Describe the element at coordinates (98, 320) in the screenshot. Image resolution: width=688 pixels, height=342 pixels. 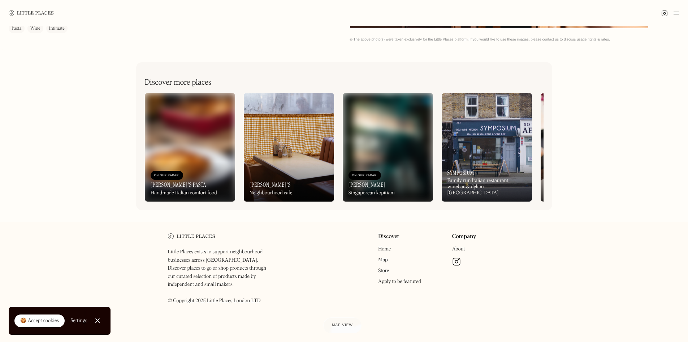
I see `a: Close Cookie Popup` at that location.